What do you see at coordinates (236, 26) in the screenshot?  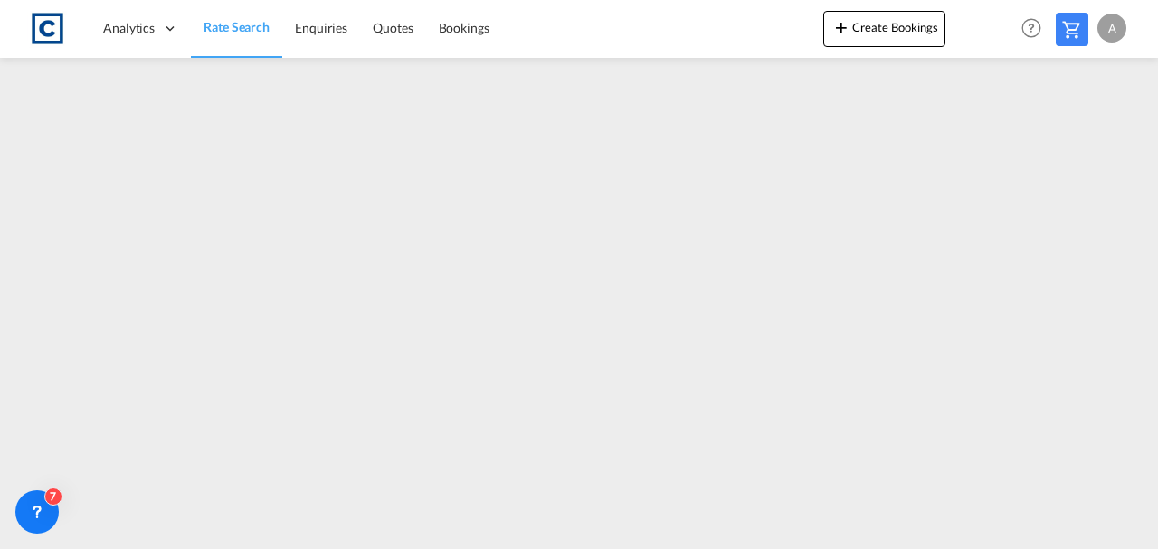 I see `span: Rate Search` at bounding box center [236, 26].